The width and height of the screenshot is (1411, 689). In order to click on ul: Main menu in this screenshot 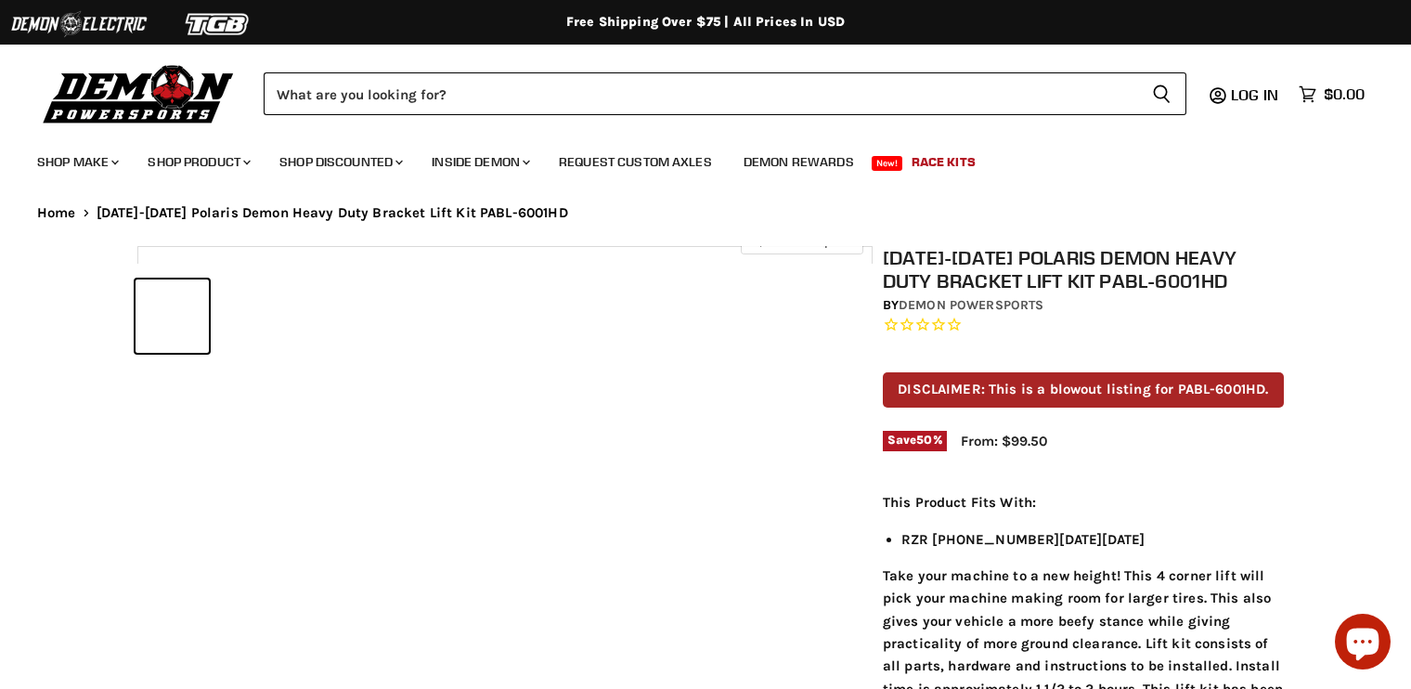, I will do `click(691, 158)`.